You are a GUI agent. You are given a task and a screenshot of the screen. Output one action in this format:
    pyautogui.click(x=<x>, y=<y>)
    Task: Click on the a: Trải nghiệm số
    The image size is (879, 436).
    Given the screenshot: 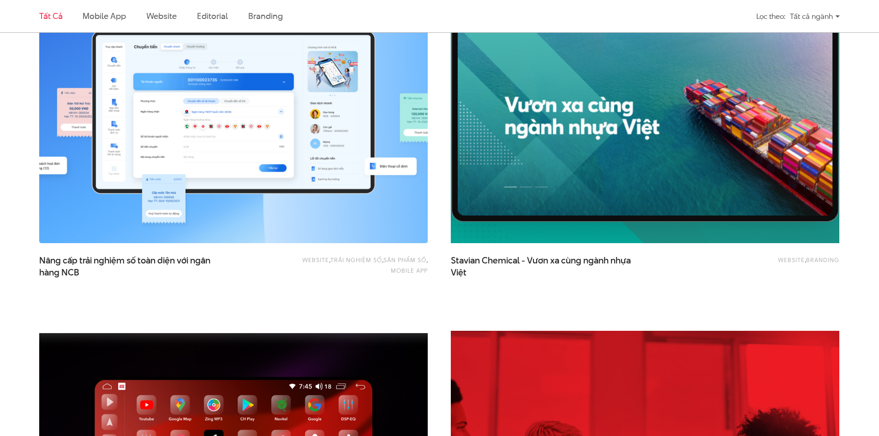 What is the action you would take?
    pyautogui.click(x=356, y=260)
    